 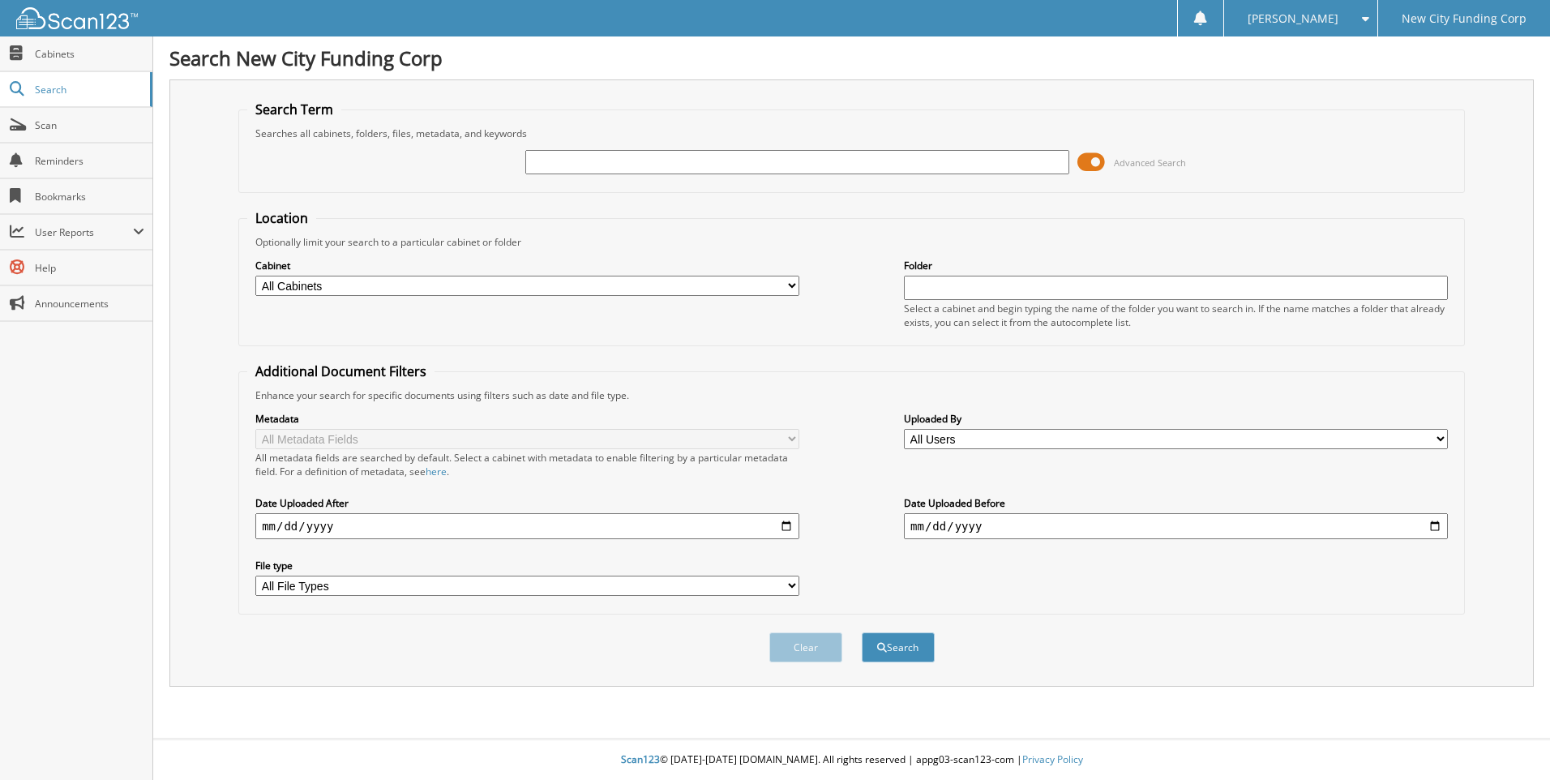 I want to click on span: New City Funding Corp, so click(x=1464, y=19).